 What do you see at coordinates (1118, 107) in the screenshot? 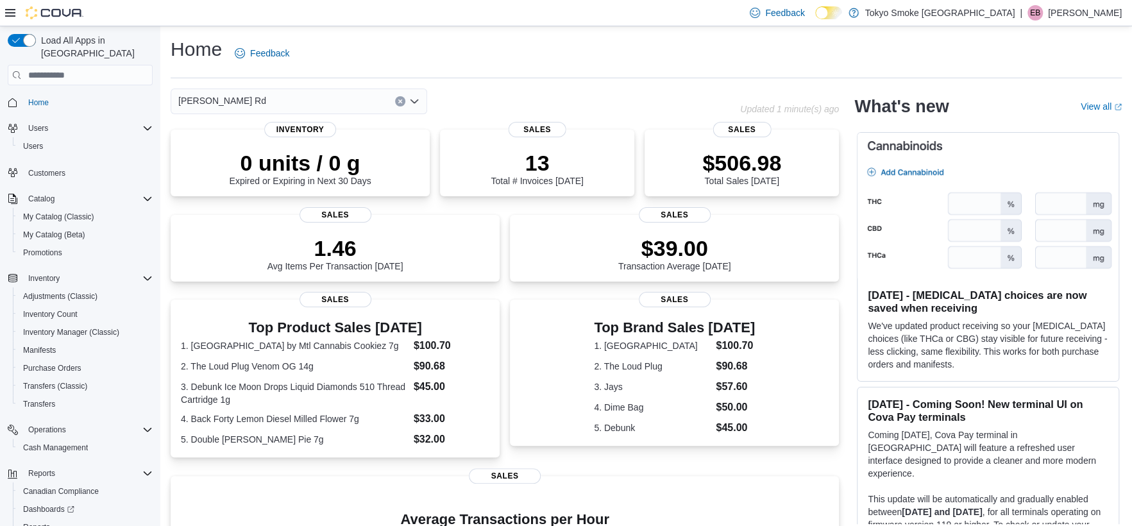
I see `svg: External link` at bounding box center [1118, 107].